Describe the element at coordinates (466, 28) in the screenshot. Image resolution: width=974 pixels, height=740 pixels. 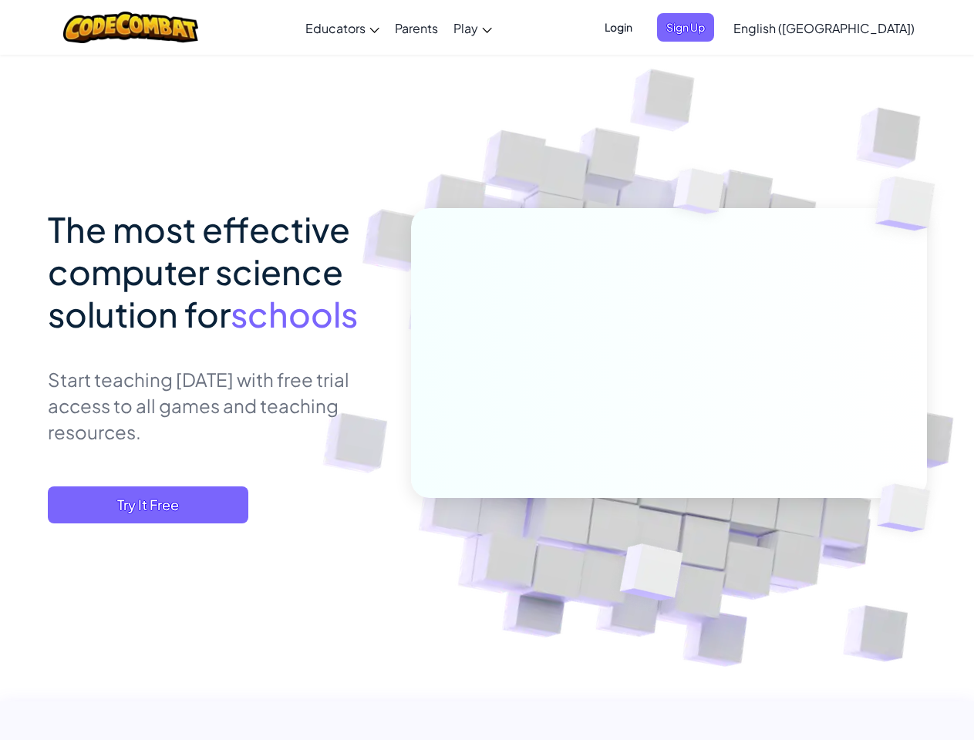
I see `span: Play` at that location.